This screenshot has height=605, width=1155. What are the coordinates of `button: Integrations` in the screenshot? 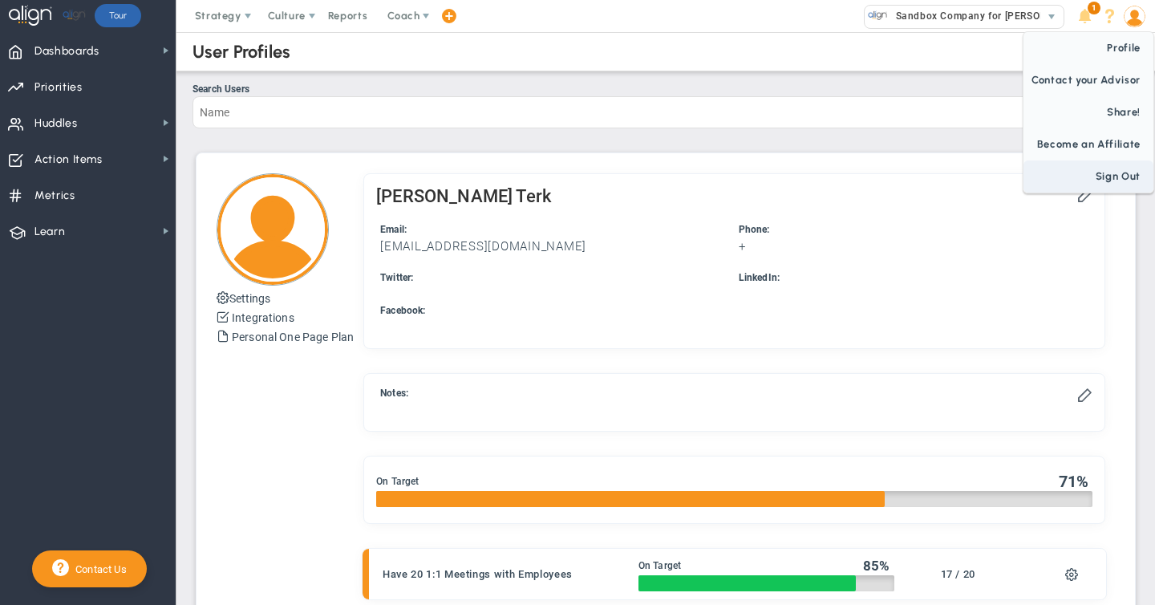 It's located at (255, 317).